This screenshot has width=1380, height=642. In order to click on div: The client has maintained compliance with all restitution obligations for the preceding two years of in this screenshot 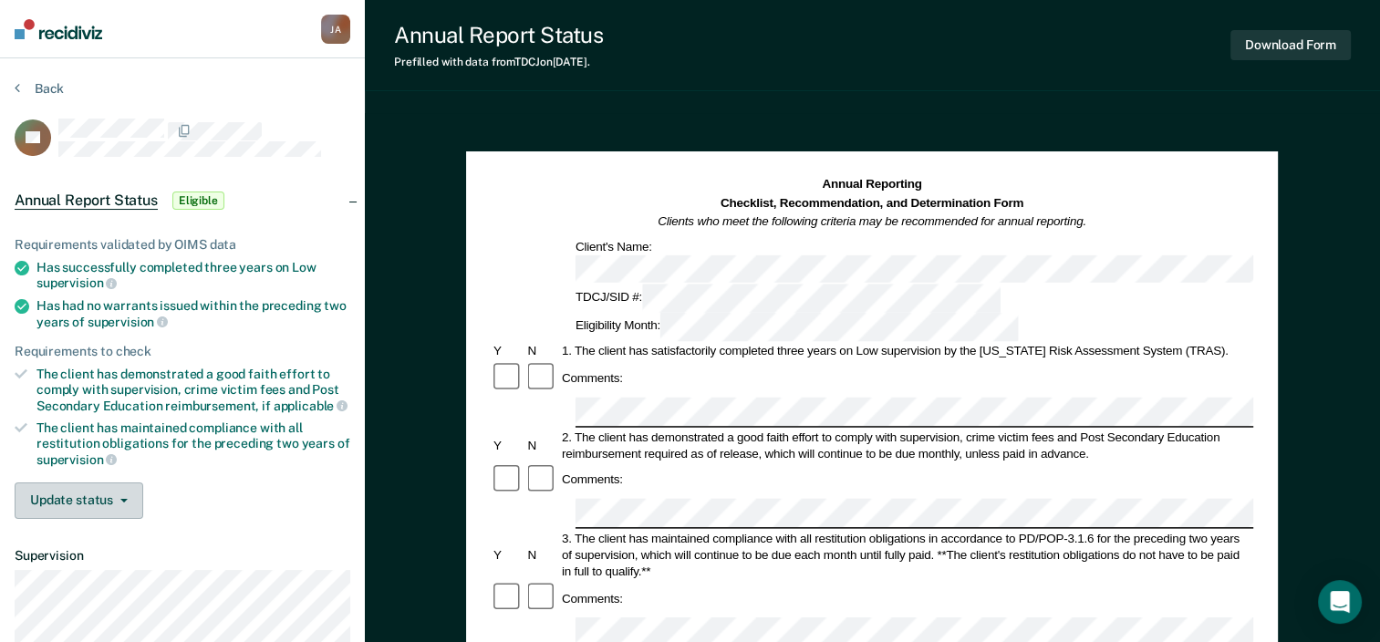, I will do `click(193, 443)`.